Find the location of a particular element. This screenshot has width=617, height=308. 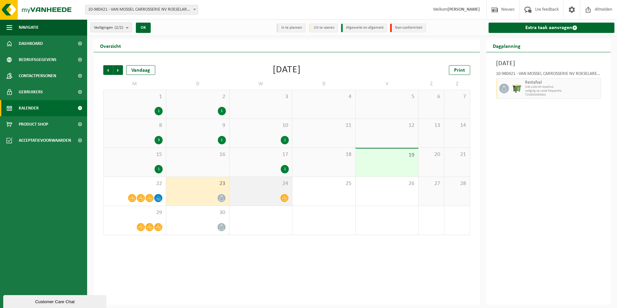

count: (2/2) is located at coordinates (119, 27).